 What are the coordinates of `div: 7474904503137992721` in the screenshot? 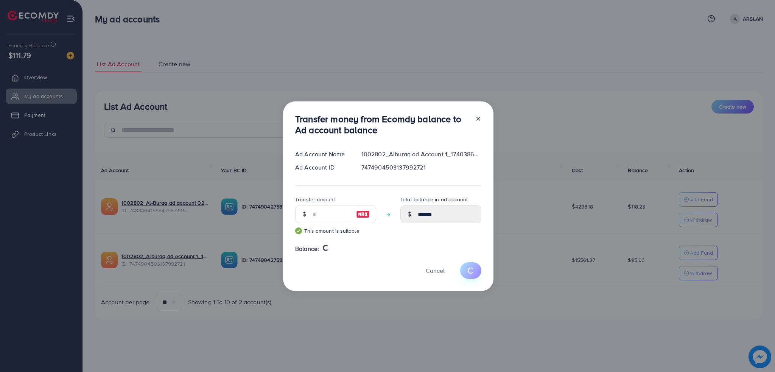 It's located at (421, 167).